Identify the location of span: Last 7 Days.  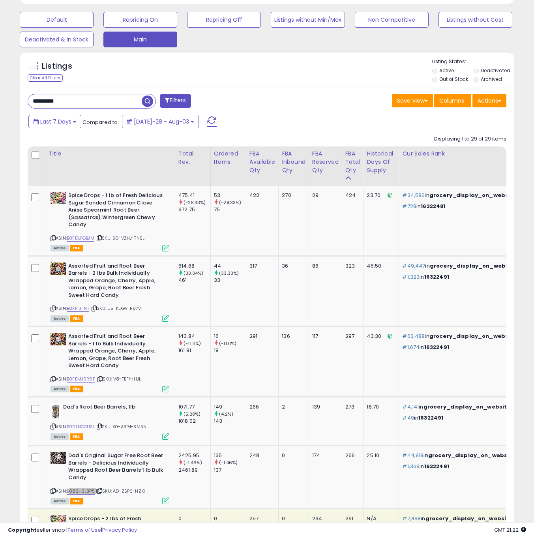
(56, 122).